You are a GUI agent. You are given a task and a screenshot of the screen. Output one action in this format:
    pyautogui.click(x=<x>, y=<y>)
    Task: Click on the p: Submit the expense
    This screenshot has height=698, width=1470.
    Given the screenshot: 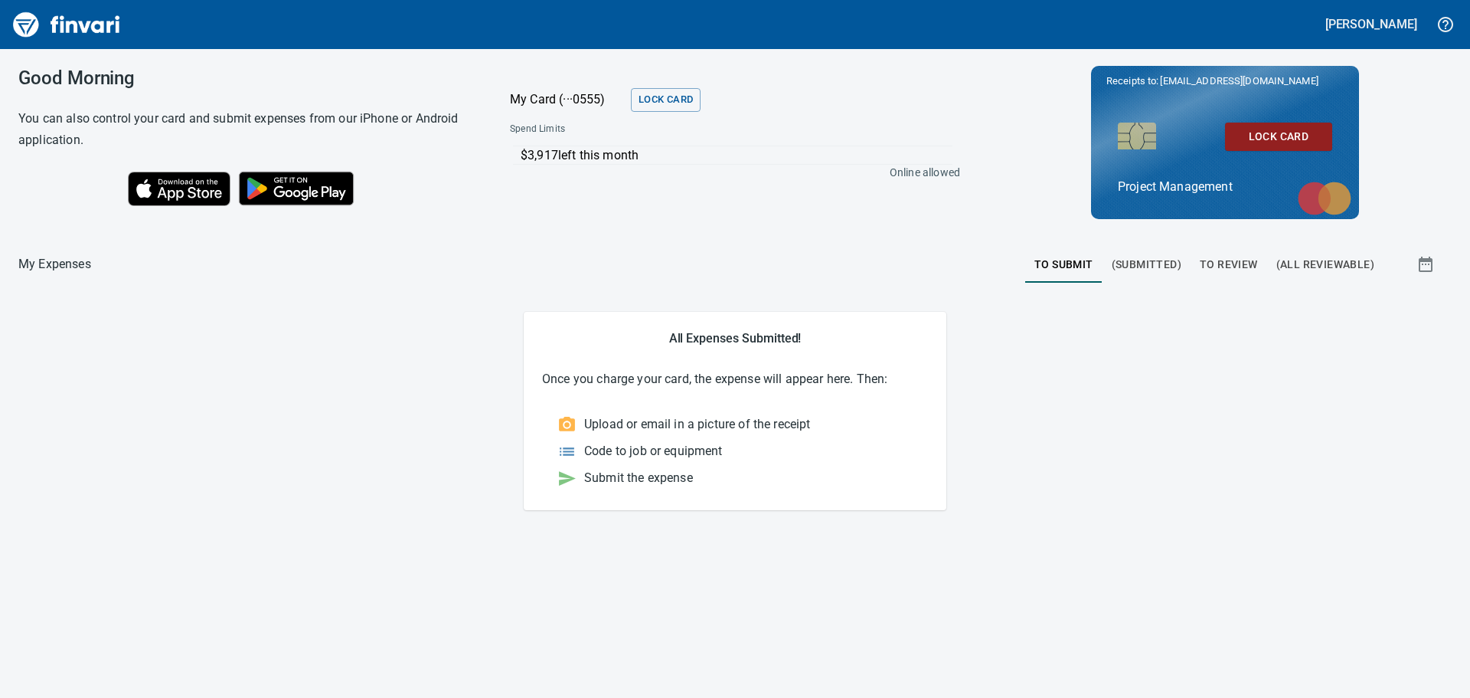 What is the action you would take?
    pyautogui.click(x=639, y=478)
    